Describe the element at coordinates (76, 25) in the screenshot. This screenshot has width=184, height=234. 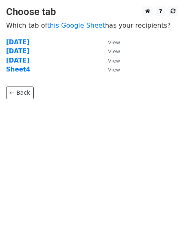
I see `a: this Google Sheet` at that location.